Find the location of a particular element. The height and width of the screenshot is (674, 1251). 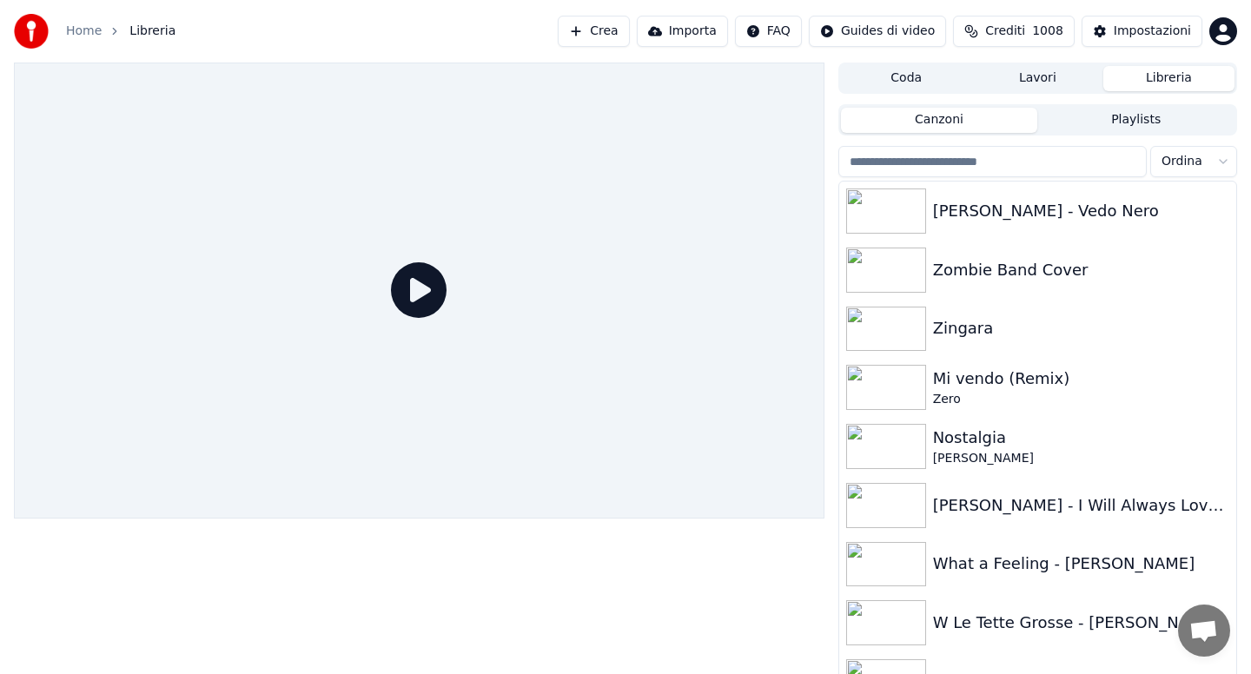

button: Lavori is located at coordinates (1038, 78).